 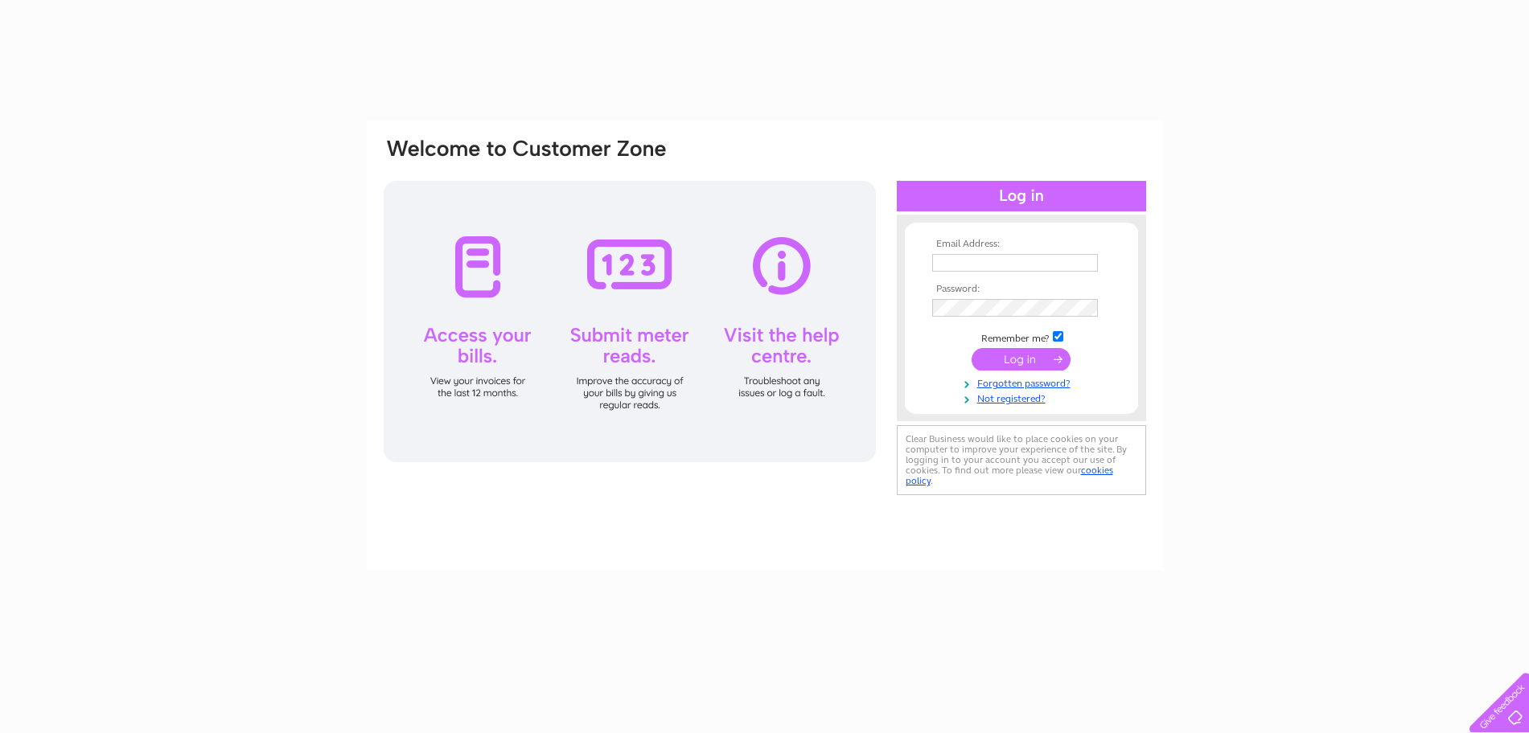 I want to click on td: Remember me?, so click(x=1021, y=337).